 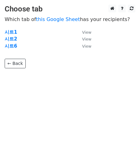 I want to click on p: Which tab of has your recipients?, so click(x=70, y=19).